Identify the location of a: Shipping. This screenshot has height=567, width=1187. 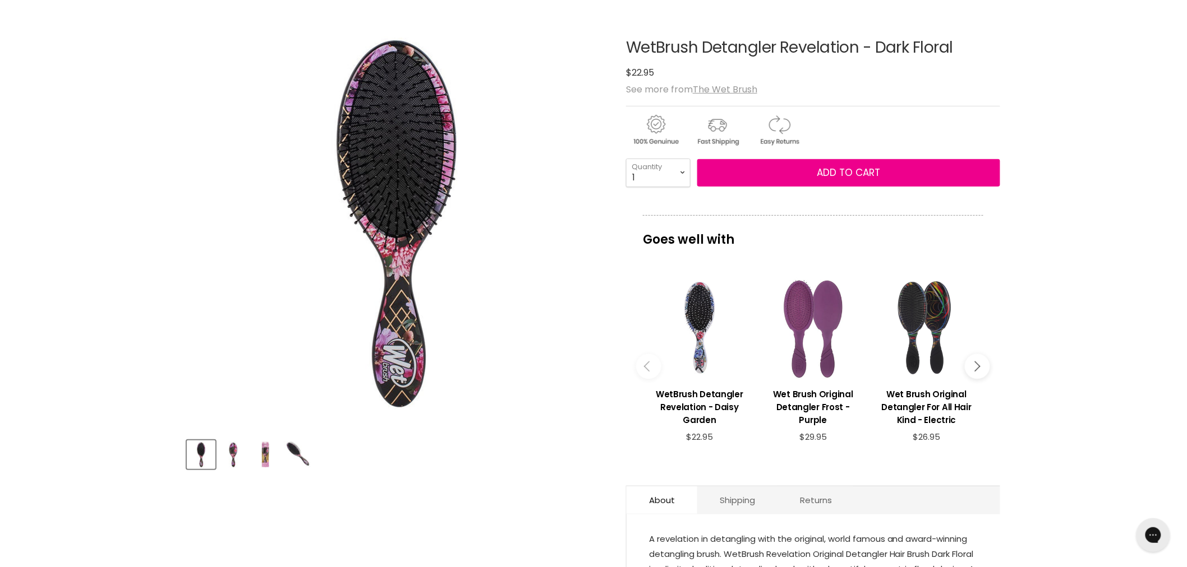
(737, 500).